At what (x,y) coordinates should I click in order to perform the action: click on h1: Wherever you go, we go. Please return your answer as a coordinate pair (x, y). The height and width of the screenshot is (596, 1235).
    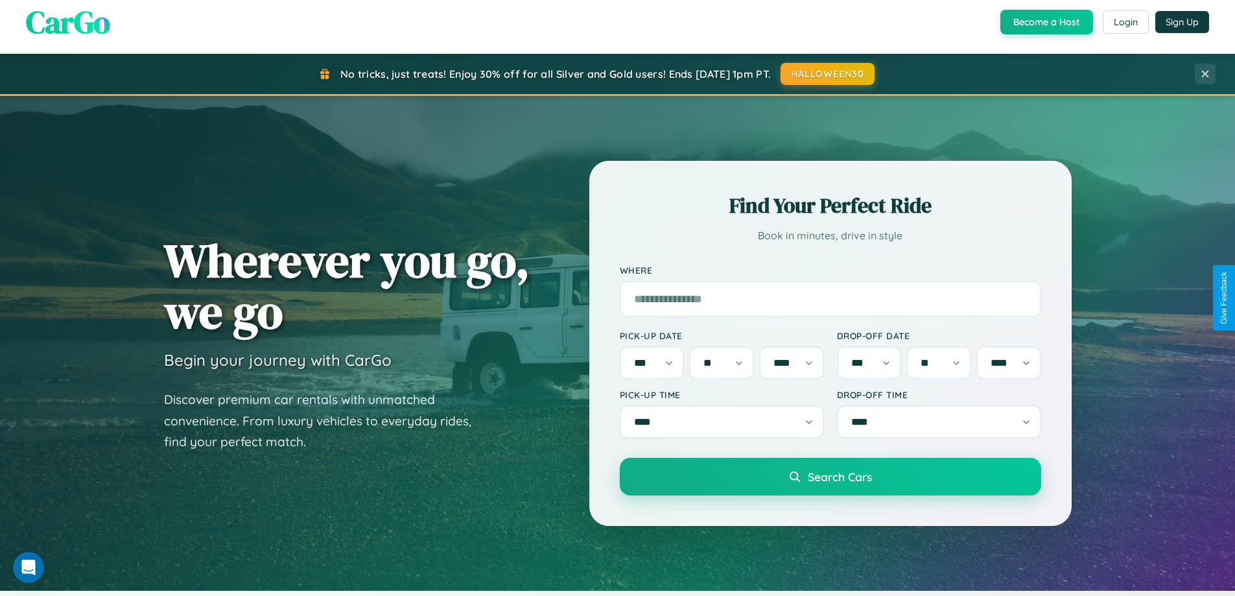
    Looking at the image, I should click on (347, 286).